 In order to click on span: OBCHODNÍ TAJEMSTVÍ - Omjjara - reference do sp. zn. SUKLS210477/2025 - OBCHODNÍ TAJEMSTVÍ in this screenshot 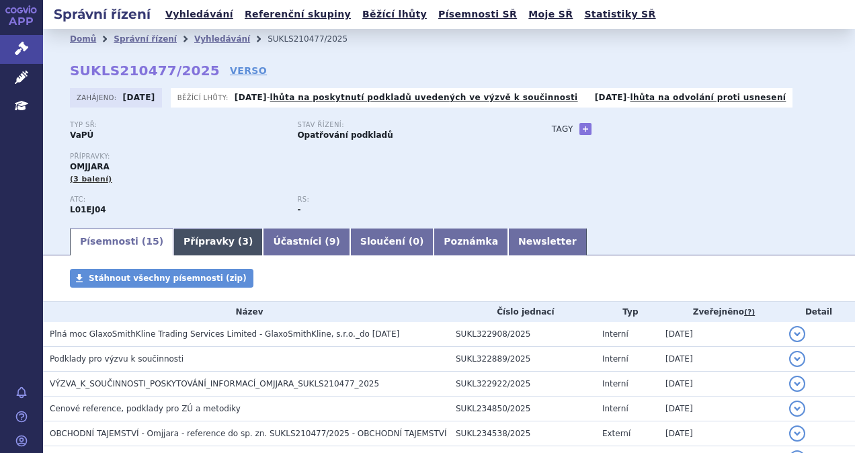, I will do `click(248, 434)`.